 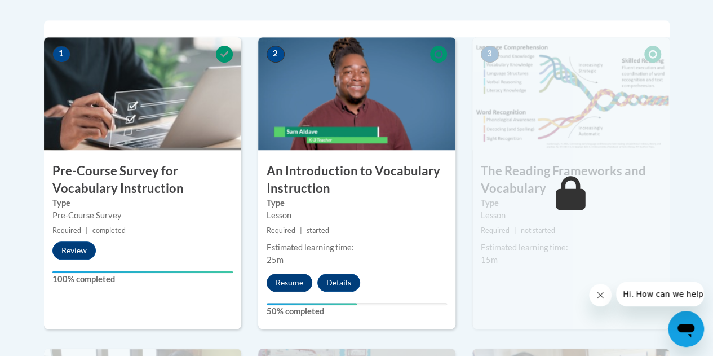 I want to click on h3: Pre-Course Survey for Vocabulary Instruction, so click(x=143, y=180).